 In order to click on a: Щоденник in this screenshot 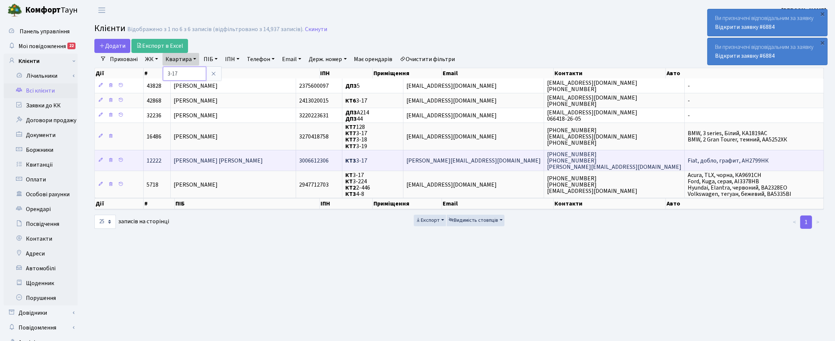, I will do `click(41, 283)`.